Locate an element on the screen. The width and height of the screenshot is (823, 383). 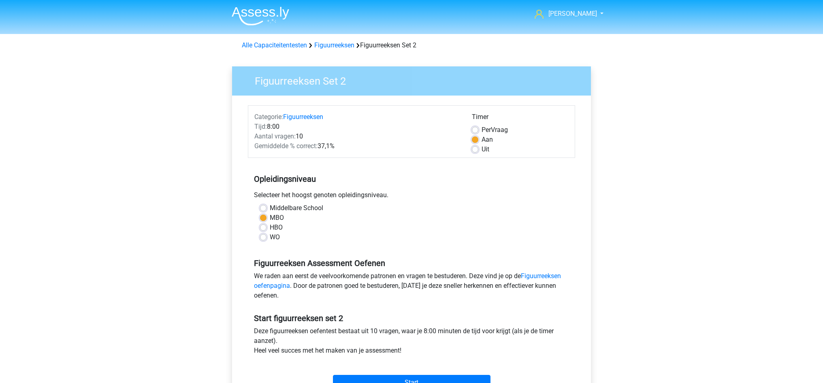
img: Assessly is located at coordinates (260, 16).